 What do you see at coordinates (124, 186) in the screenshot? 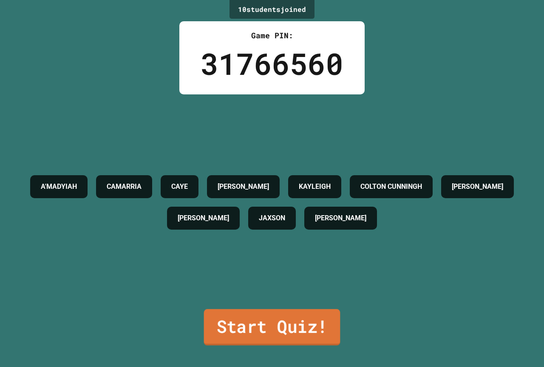
I see `h4: CAMARRIA` at bounding box center [124, 186].